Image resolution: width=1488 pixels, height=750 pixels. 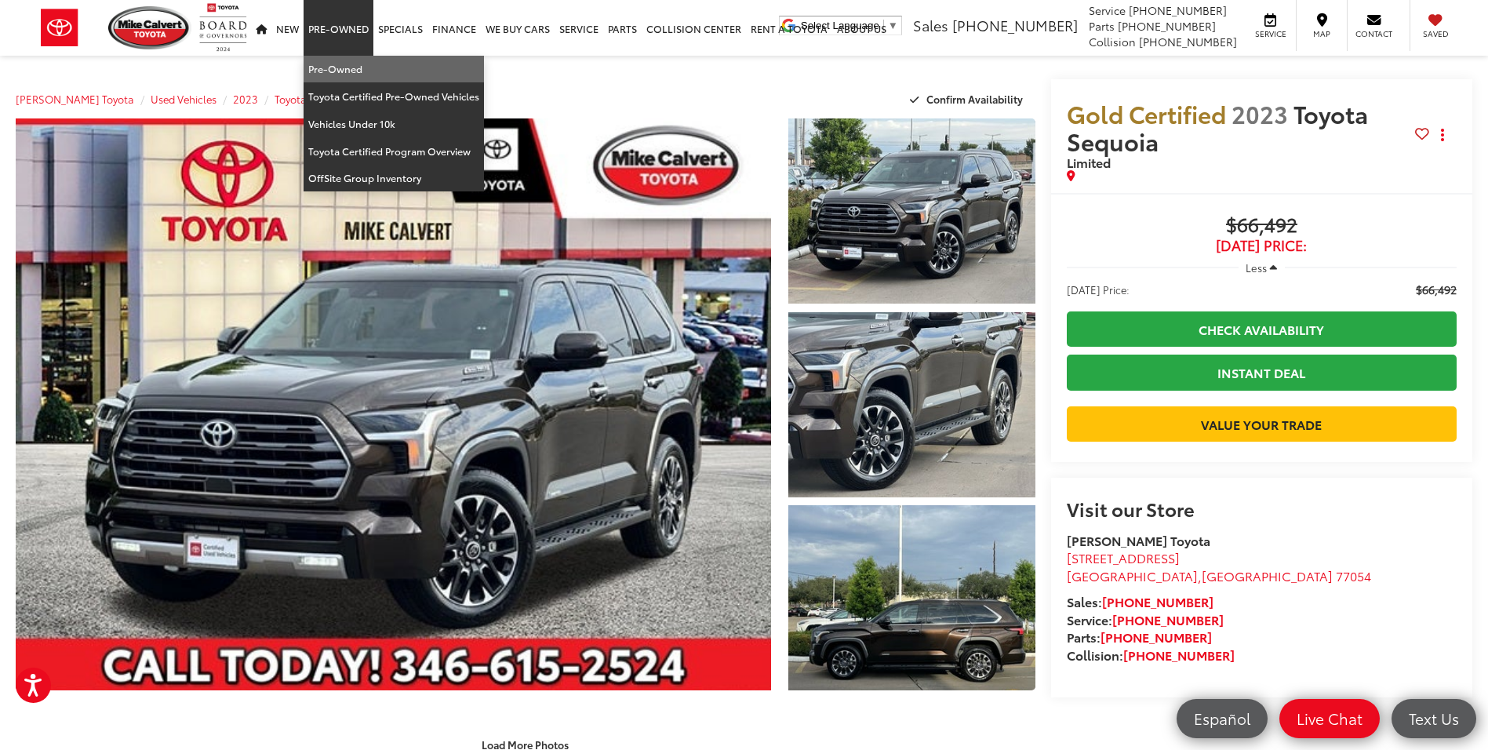 I want to click on span: Toyota Sequoia, so click(x=1218, y=127).